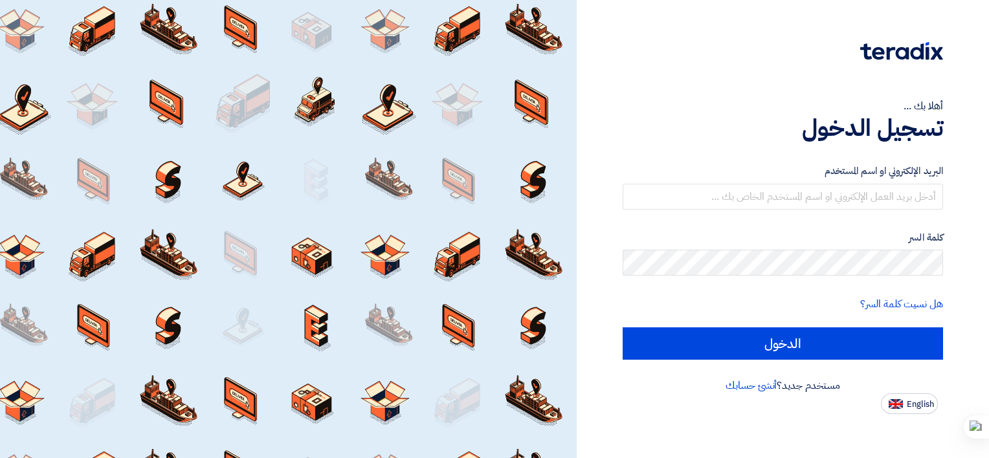 The width and height of the screenshot is (989, 458). What do you see at coordinates (782, 171) in the screenshot?
I see `label: البريد الإلكتروني او اسم المستخدم` at bounding box center [782, 171].